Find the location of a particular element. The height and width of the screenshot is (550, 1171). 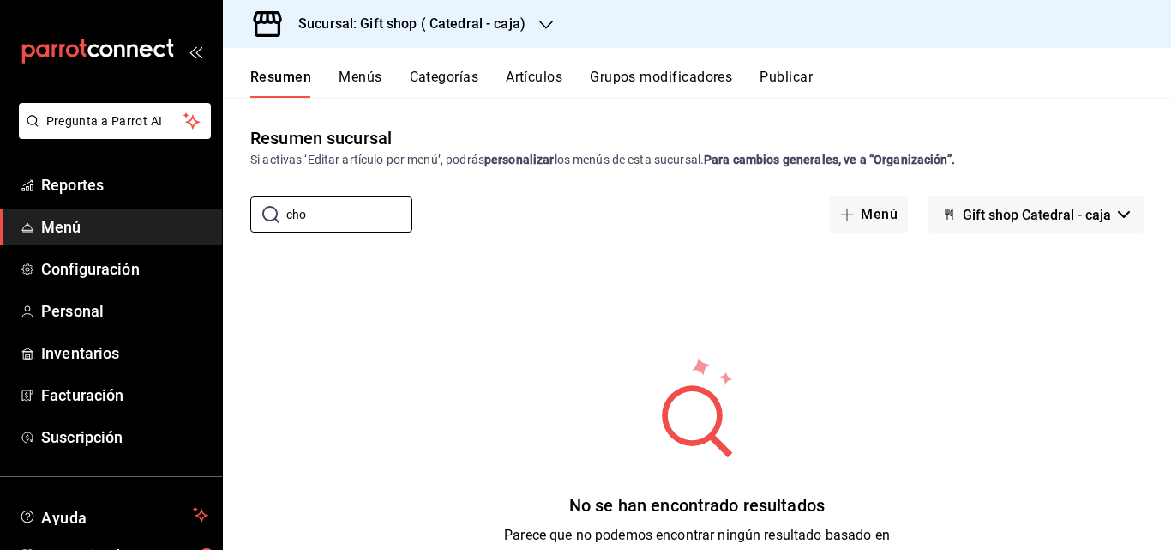

span: Personal is located at coordinates (124, 310).